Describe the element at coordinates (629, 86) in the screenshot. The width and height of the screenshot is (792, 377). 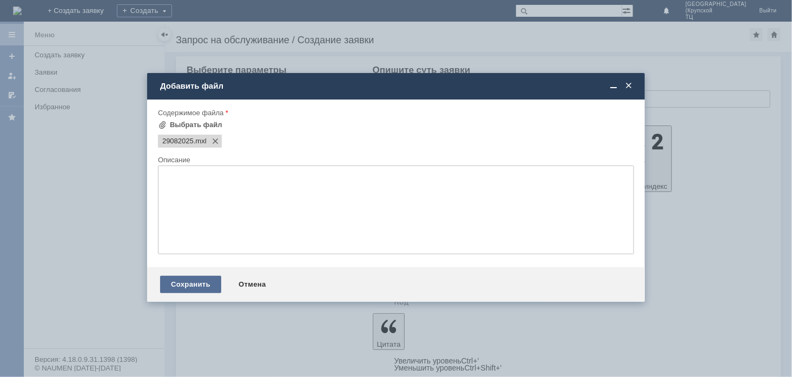
I see `span: Закрыть` at that location.